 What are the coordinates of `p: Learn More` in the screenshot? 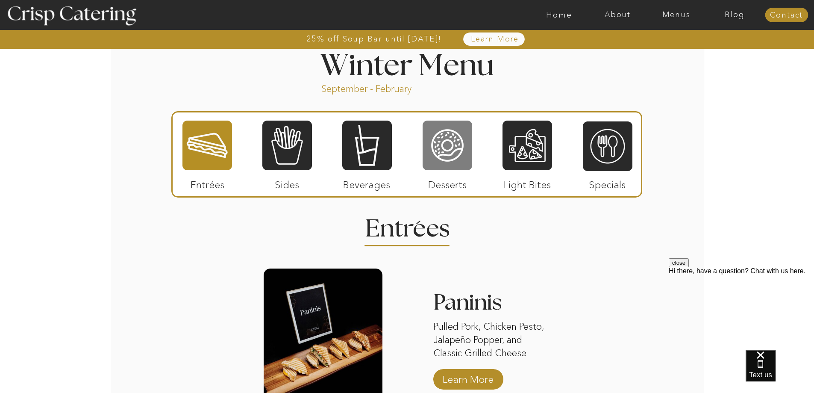 It's located at (468, 377).